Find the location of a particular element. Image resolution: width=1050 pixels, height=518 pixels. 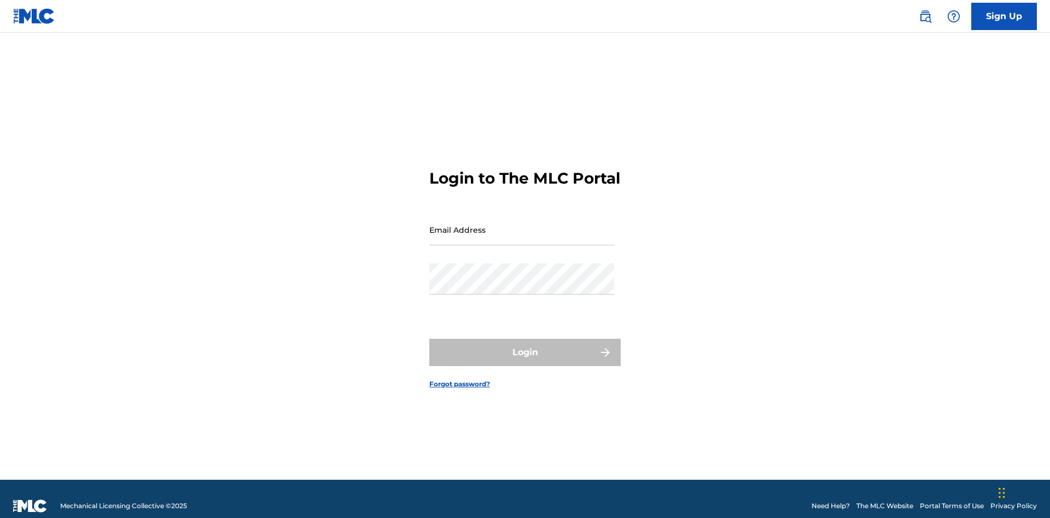

div: Help is located at coordinates (953, 16).